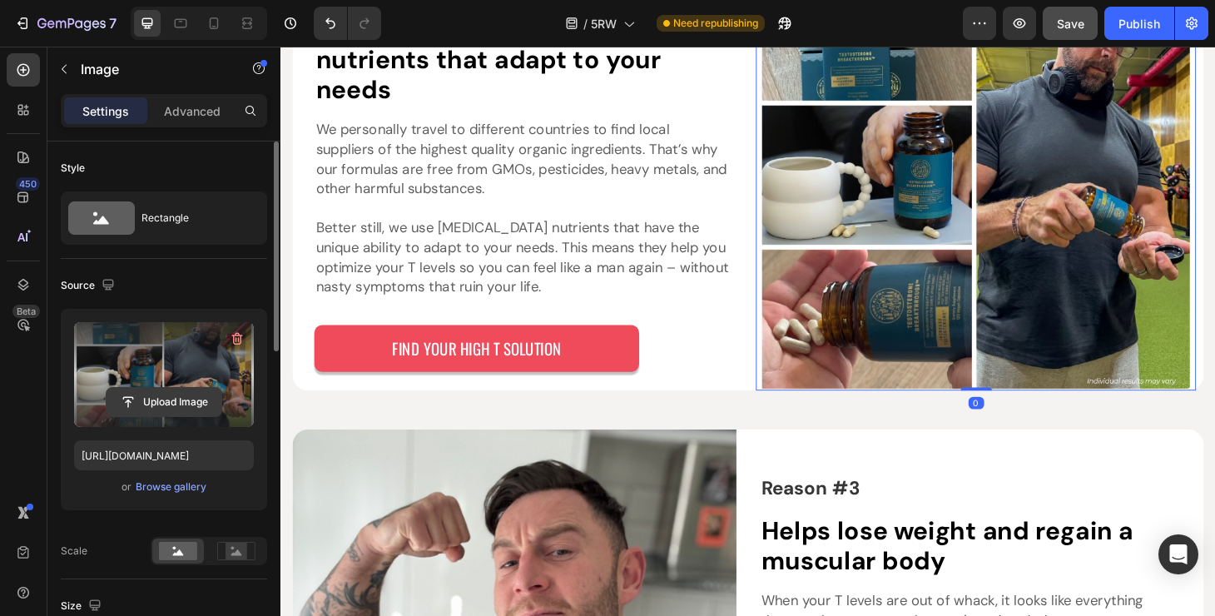 The width and height of the screenshot is (1215, 616). Describe the element at coordinates (209, 322) in the screenshot. I see `p: FIND YOUR HIGH T SOLUTION` at that location.